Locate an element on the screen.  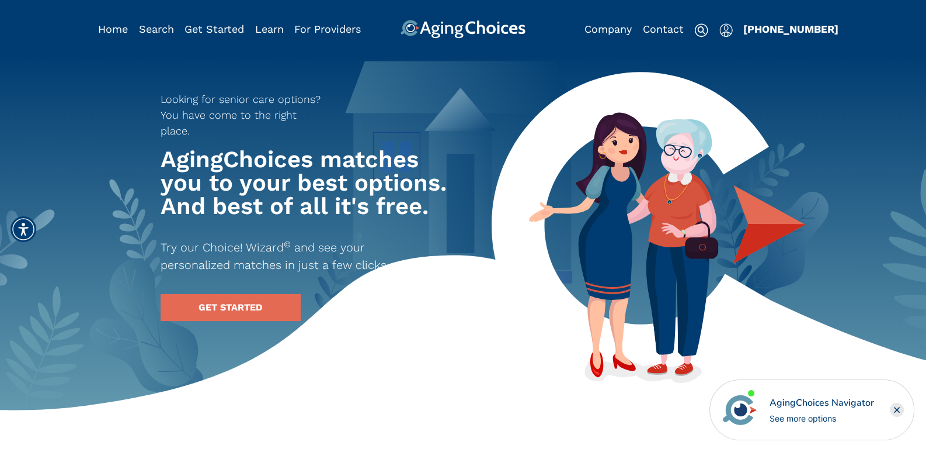
img: AgingChoices is located at coordinates (463, 29).